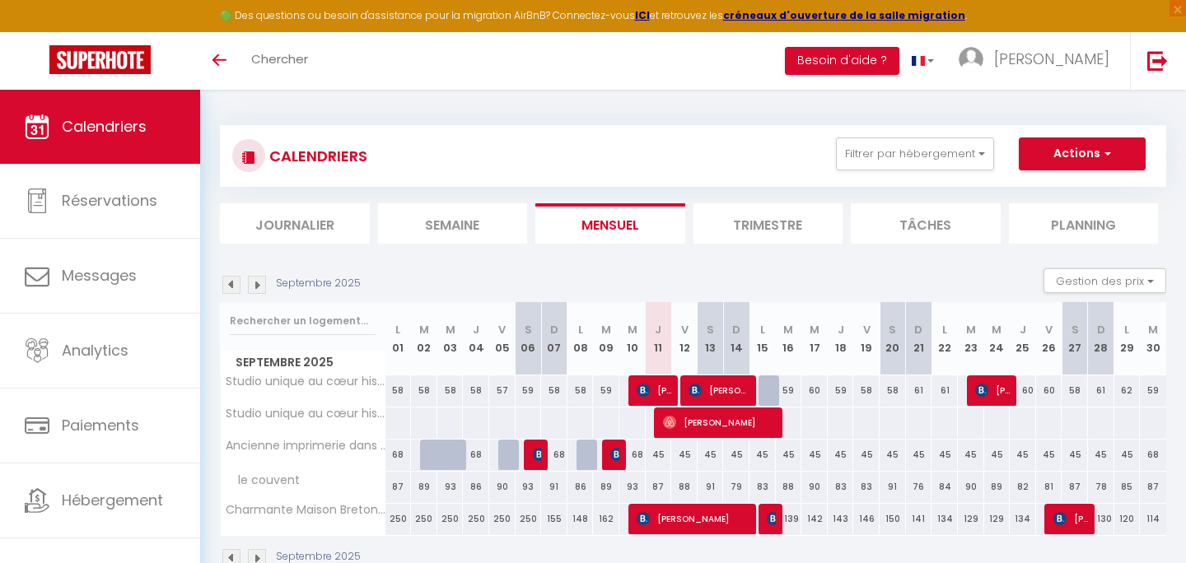  I want to click on div: 84, so click(945, 487).